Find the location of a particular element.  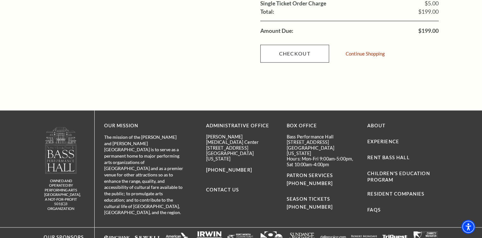

a: FAQs is located at coordinates (374, 209).